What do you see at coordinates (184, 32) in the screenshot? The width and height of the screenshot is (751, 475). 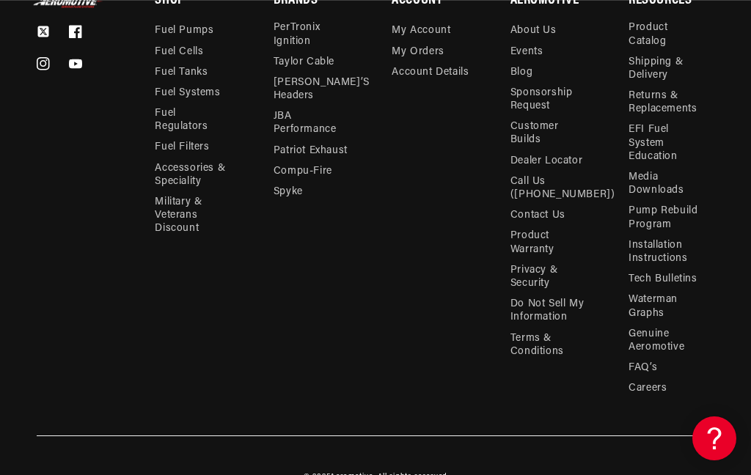 I see `a: Fuel Pumps` at bounding box center [184, 32].